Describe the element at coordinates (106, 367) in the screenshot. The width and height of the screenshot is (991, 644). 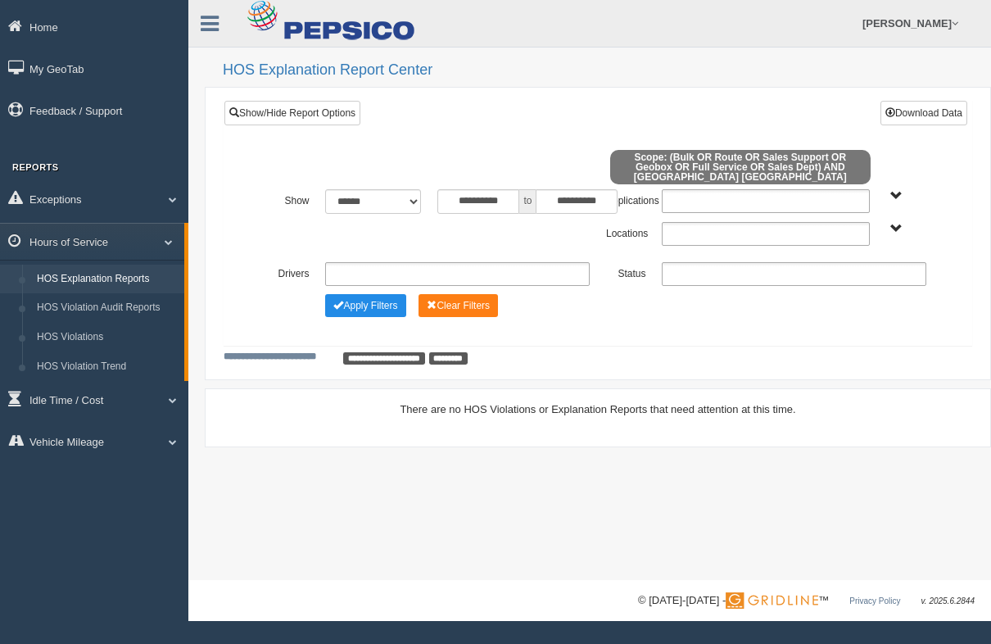
I see `a: HOS Violation Trend` at that location.